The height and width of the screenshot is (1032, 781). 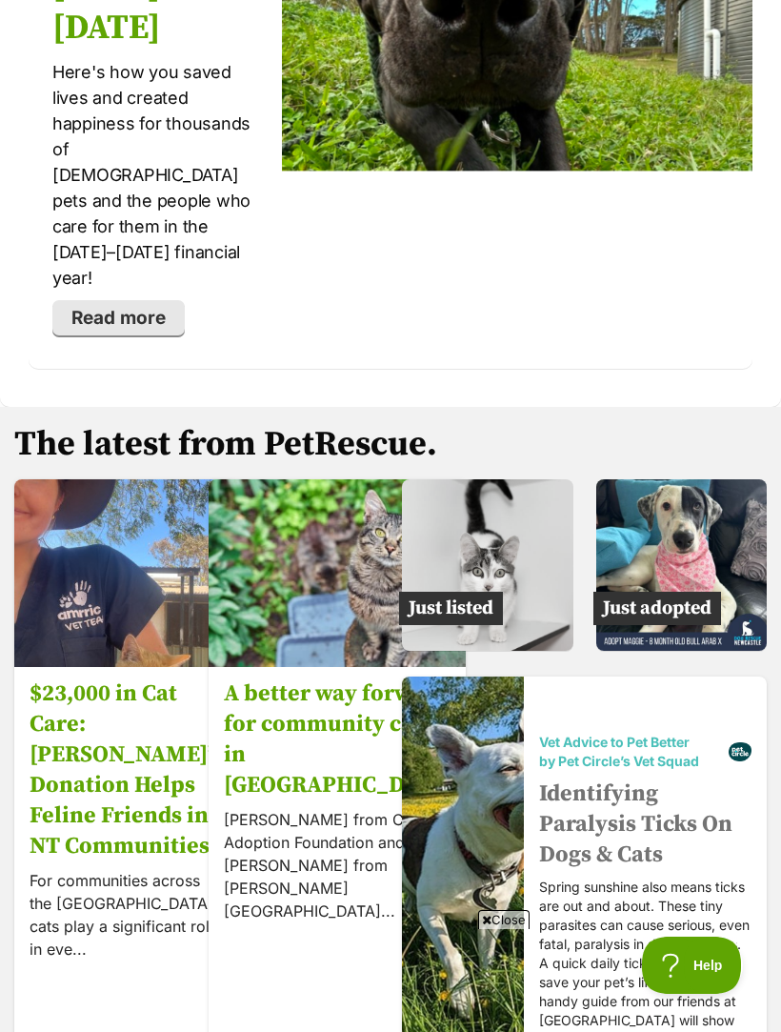 I want to click on img: $23,000 in Cat Care: Felpreva’s Donation Helps Feline Friends in NT Communities, so click(x=125, y=574).